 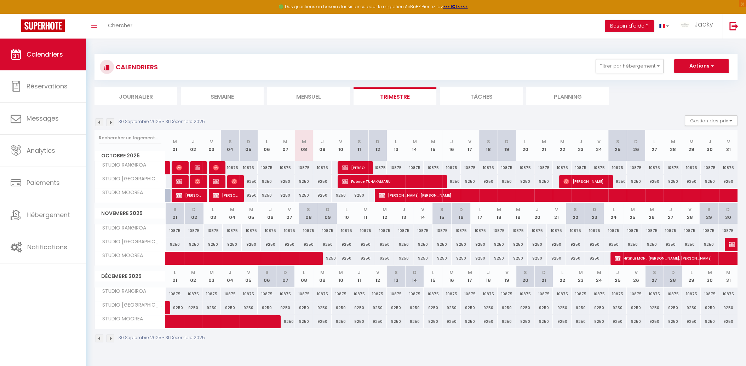 What do you see at coordinates (461, 213) in the screenshot?
I see `th: 16` at bounding box center [461, 213].